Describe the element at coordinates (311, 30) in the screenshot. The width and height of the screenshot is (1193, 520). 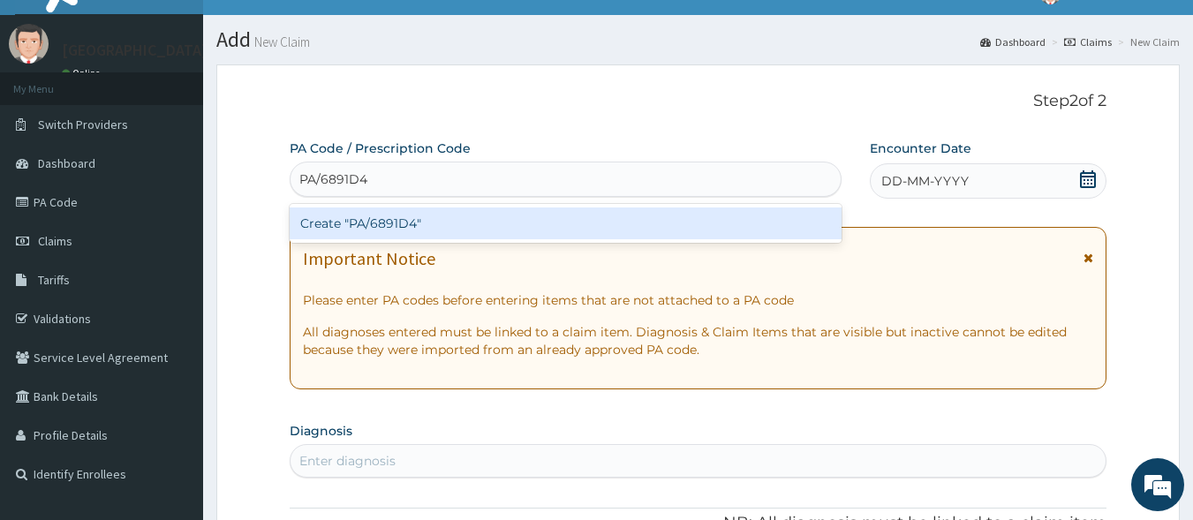
I see `div: Minimize live chat window` at that location.